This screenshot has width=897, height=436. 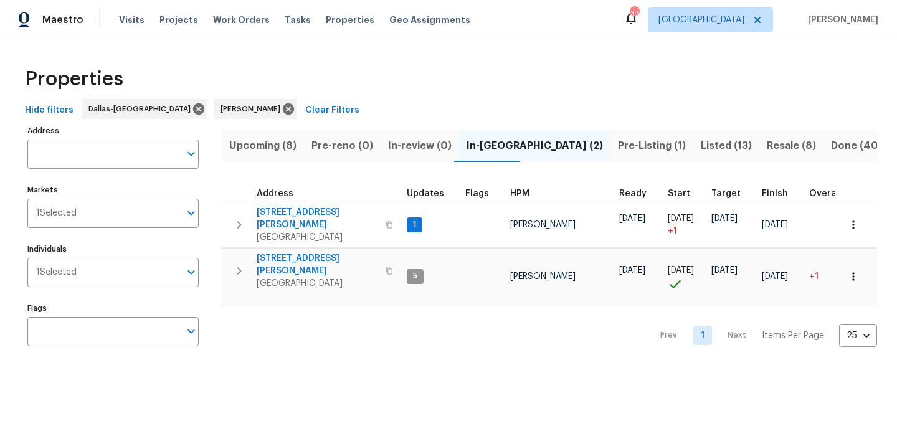 I want to click on td: Project started on time, so click(x=685, y=277).